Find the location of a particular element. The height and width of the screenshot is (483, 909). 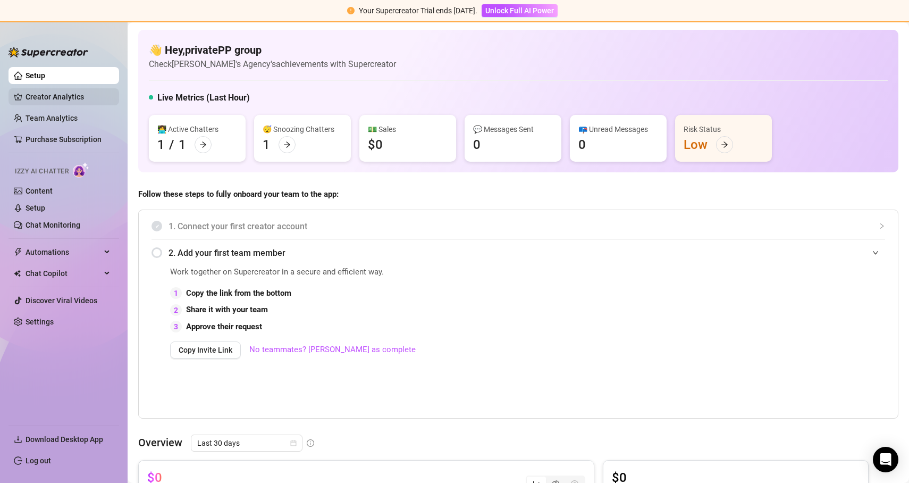

span: 2. Add your first team member is located at coordinates (527, 253).